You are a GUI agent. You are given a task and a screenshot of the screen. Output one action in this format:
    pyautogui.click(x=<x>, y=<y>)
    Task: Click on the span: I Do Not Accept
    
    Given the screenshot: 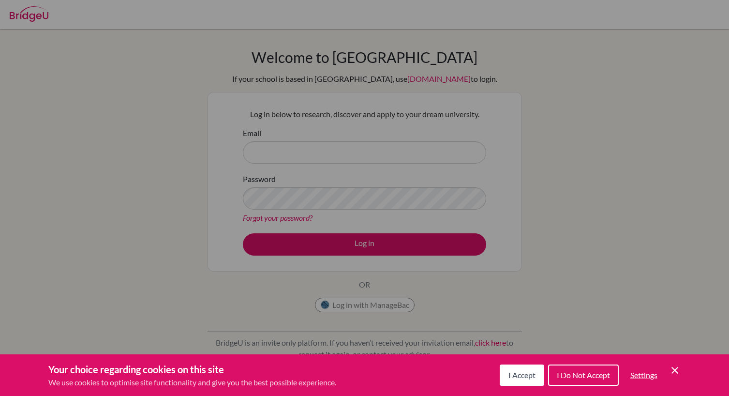 What is the action you would take?
    pyautogui.click(x=583, y=374)
    